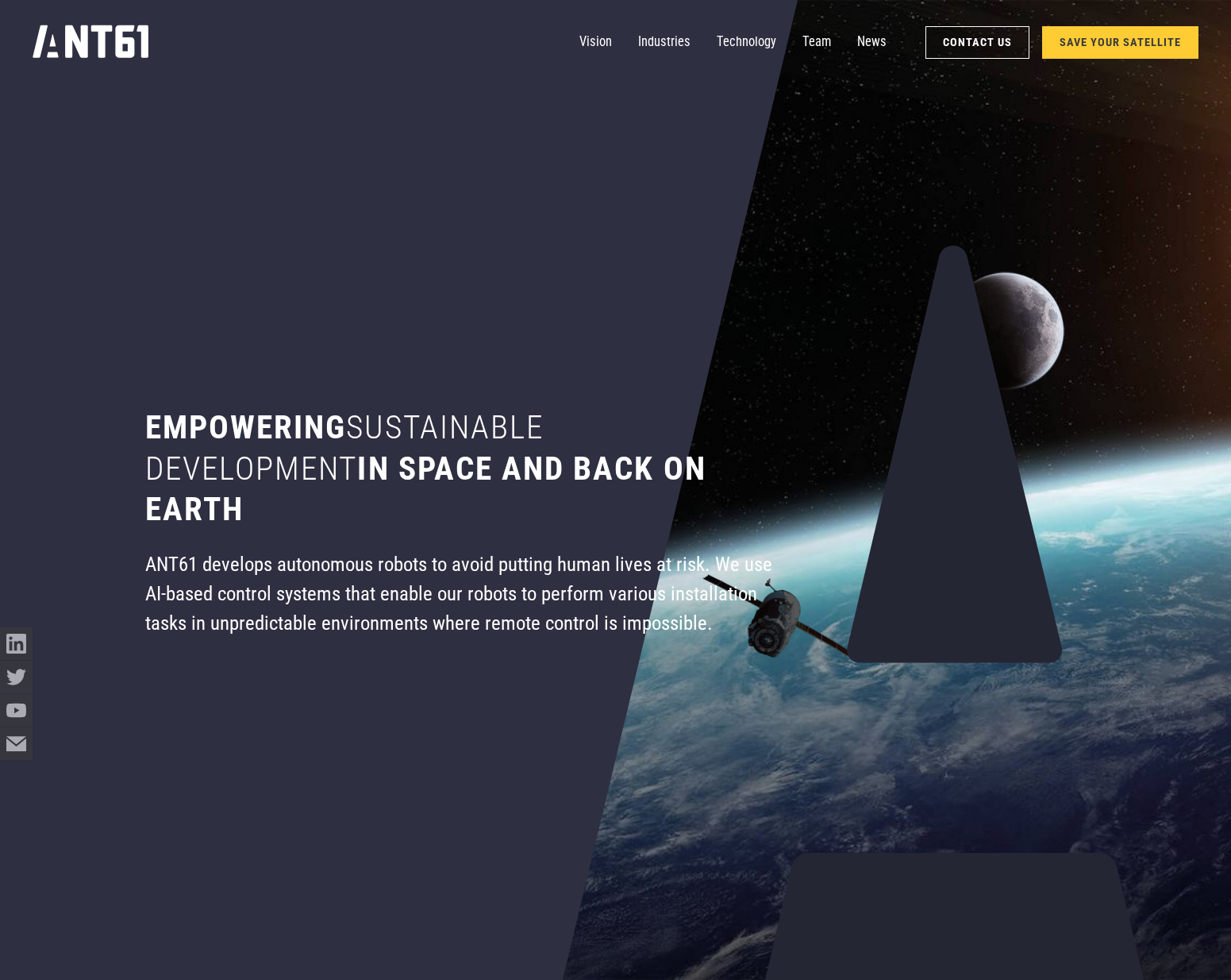 The image size is (1231, 980). Describe the element at coordinates (977, 42) in the screenshot. I see `a: Contact Us` at that location.